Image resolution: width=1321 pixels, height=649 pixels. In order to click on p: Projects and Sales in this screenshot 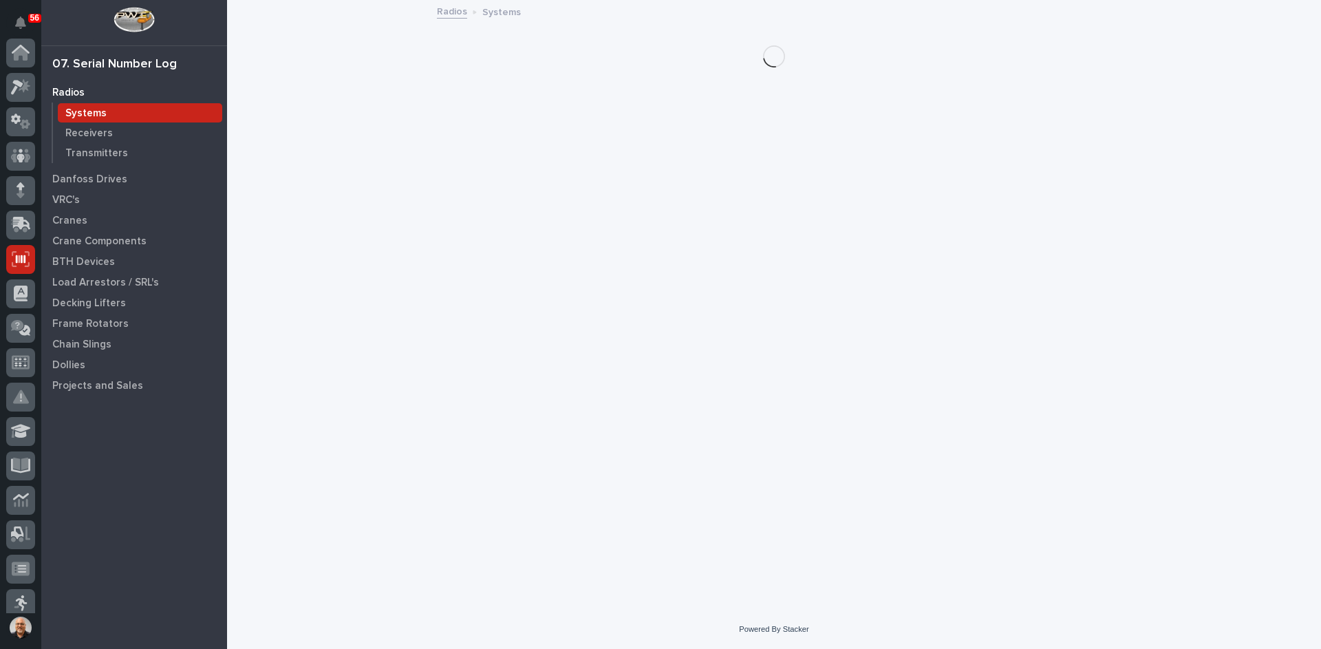, I will do `click(98, 386)`.